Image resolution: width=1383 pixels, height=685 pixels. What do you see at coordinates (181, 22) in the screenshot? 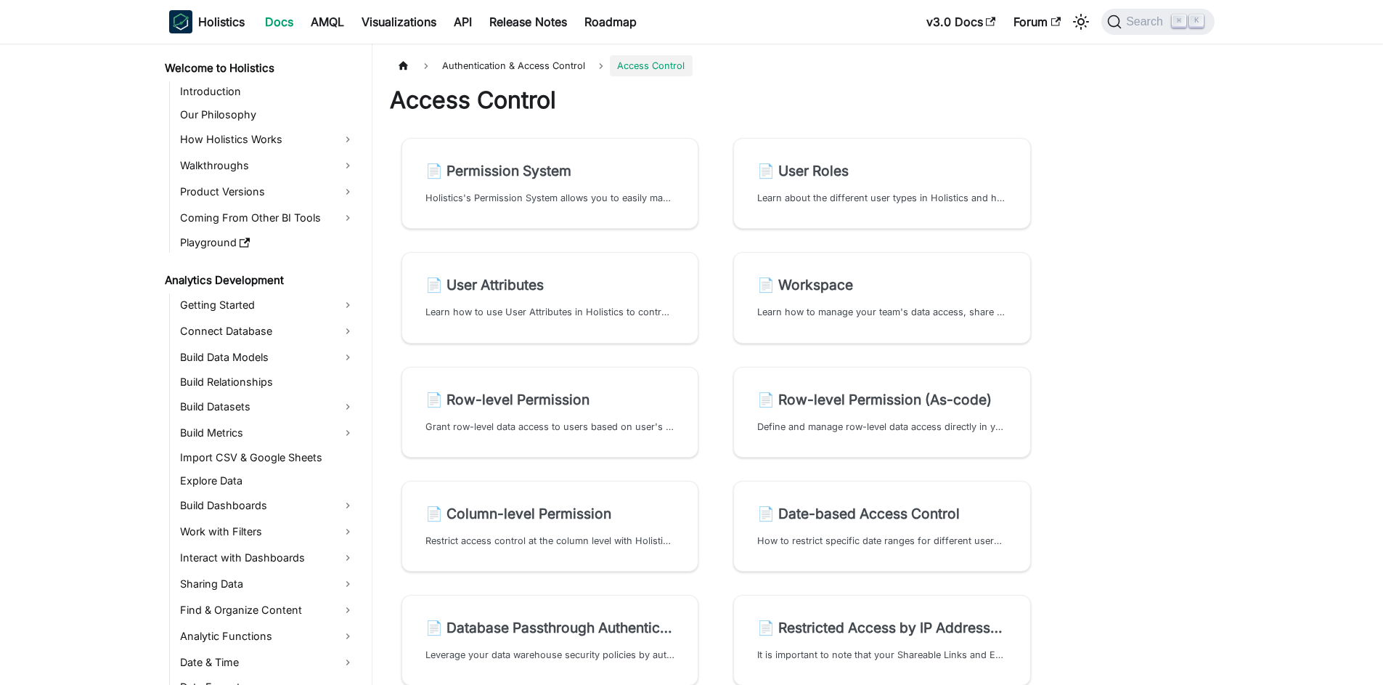
I see `img: Holistics` at bounding box center [181, 22].